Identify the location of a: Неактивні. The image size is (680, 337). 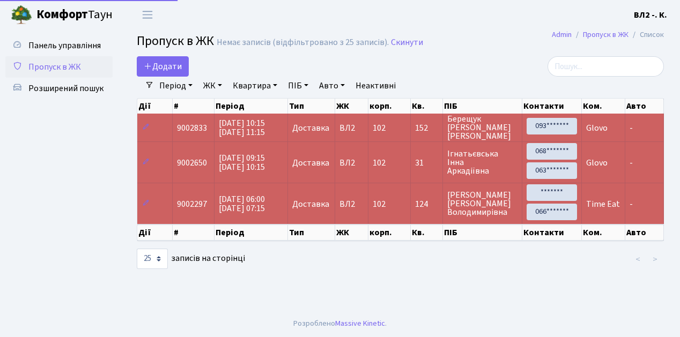
(376, 86).